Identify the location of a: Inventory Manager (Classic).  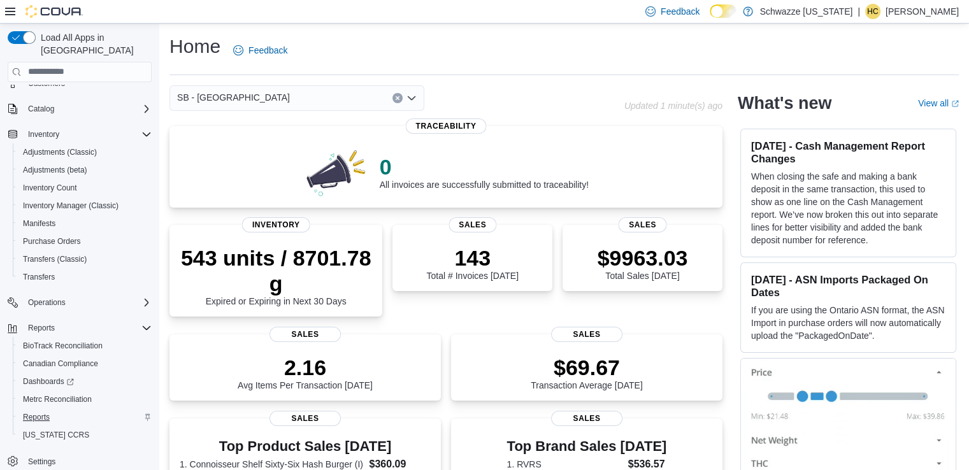
(71, 206).